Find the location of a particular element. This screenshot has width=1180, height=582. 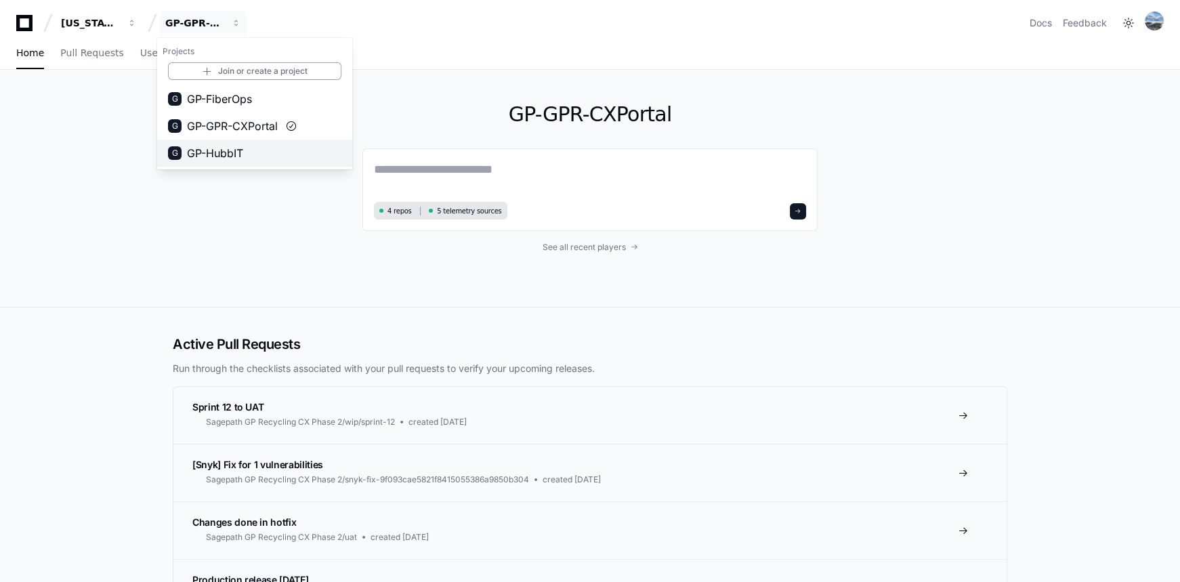

h1: Projects is located at coordinates (255, 51).